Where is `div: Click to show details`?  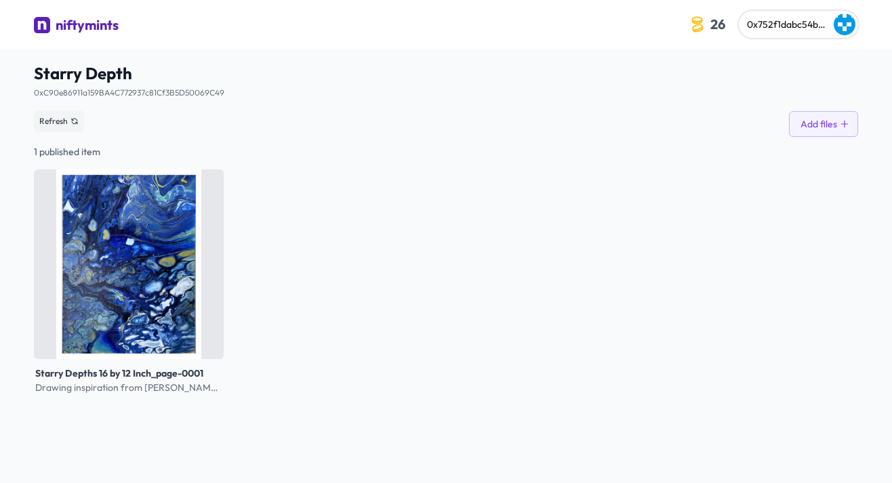 div: Click to show details is located at coordinates (129, 264).